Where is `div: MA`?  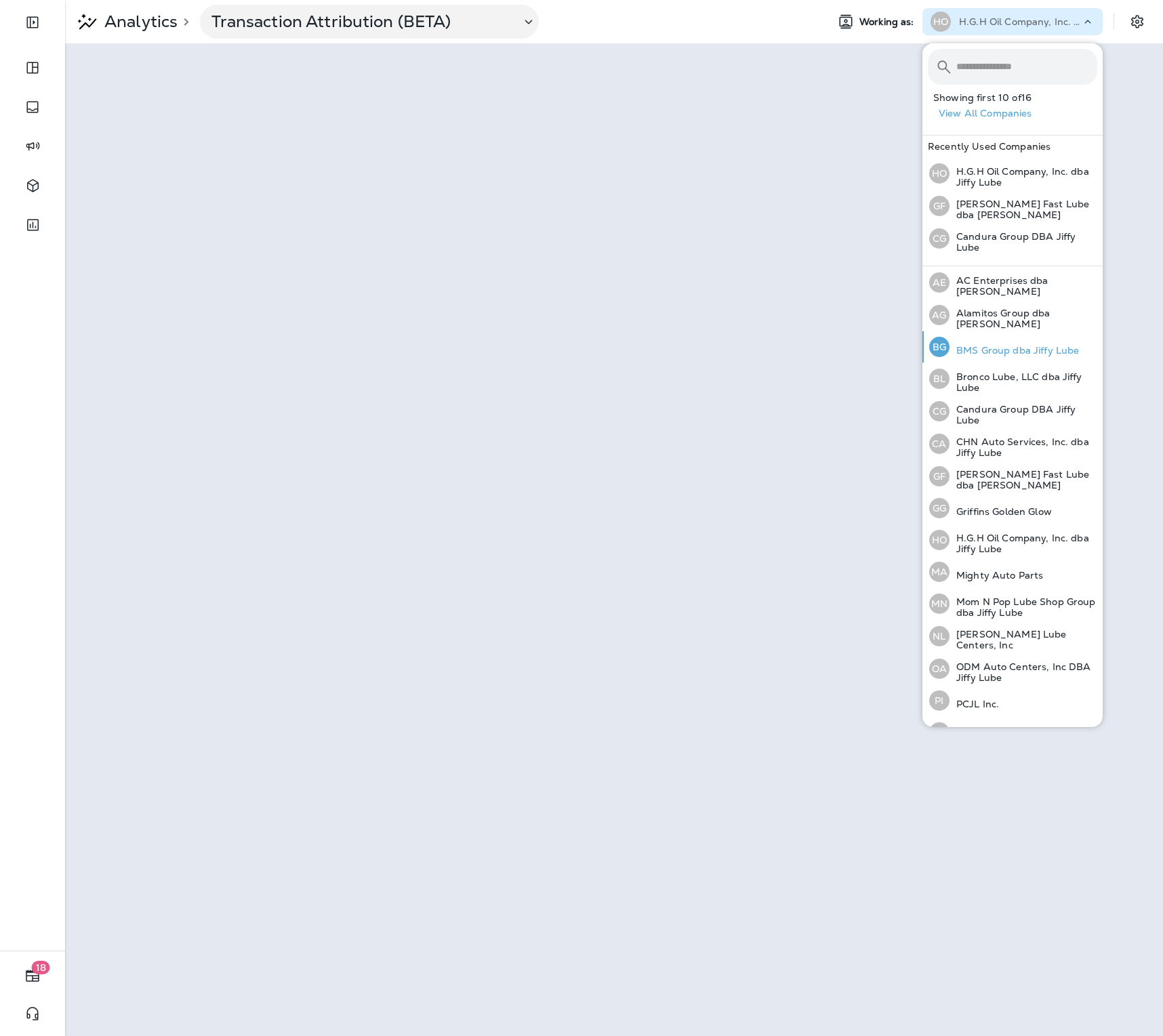
div: MA is located at coordinates (940, 572).